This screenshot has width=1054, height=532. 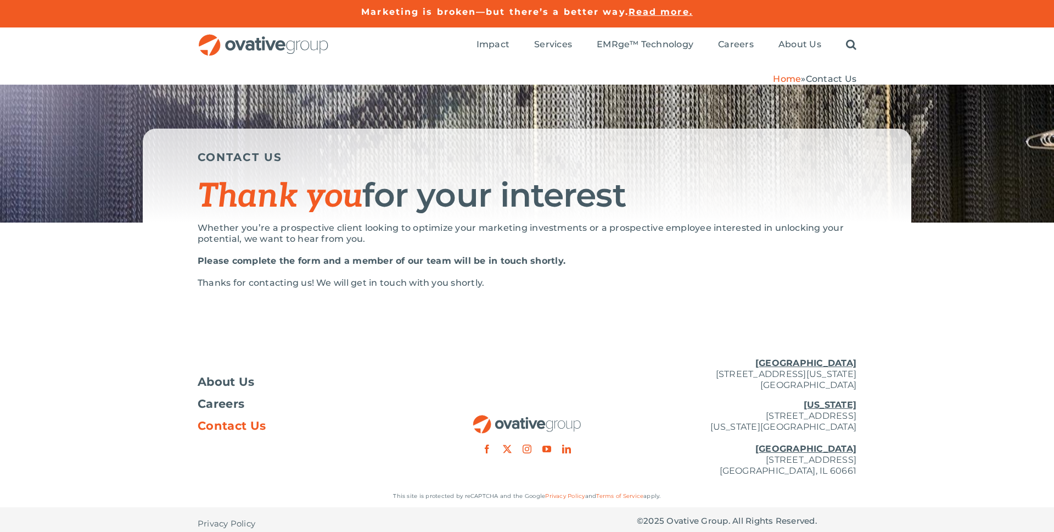 I want to click on strong: Please complete the form and a member of our team will be in touch shortly., so click(x=382, y=260).